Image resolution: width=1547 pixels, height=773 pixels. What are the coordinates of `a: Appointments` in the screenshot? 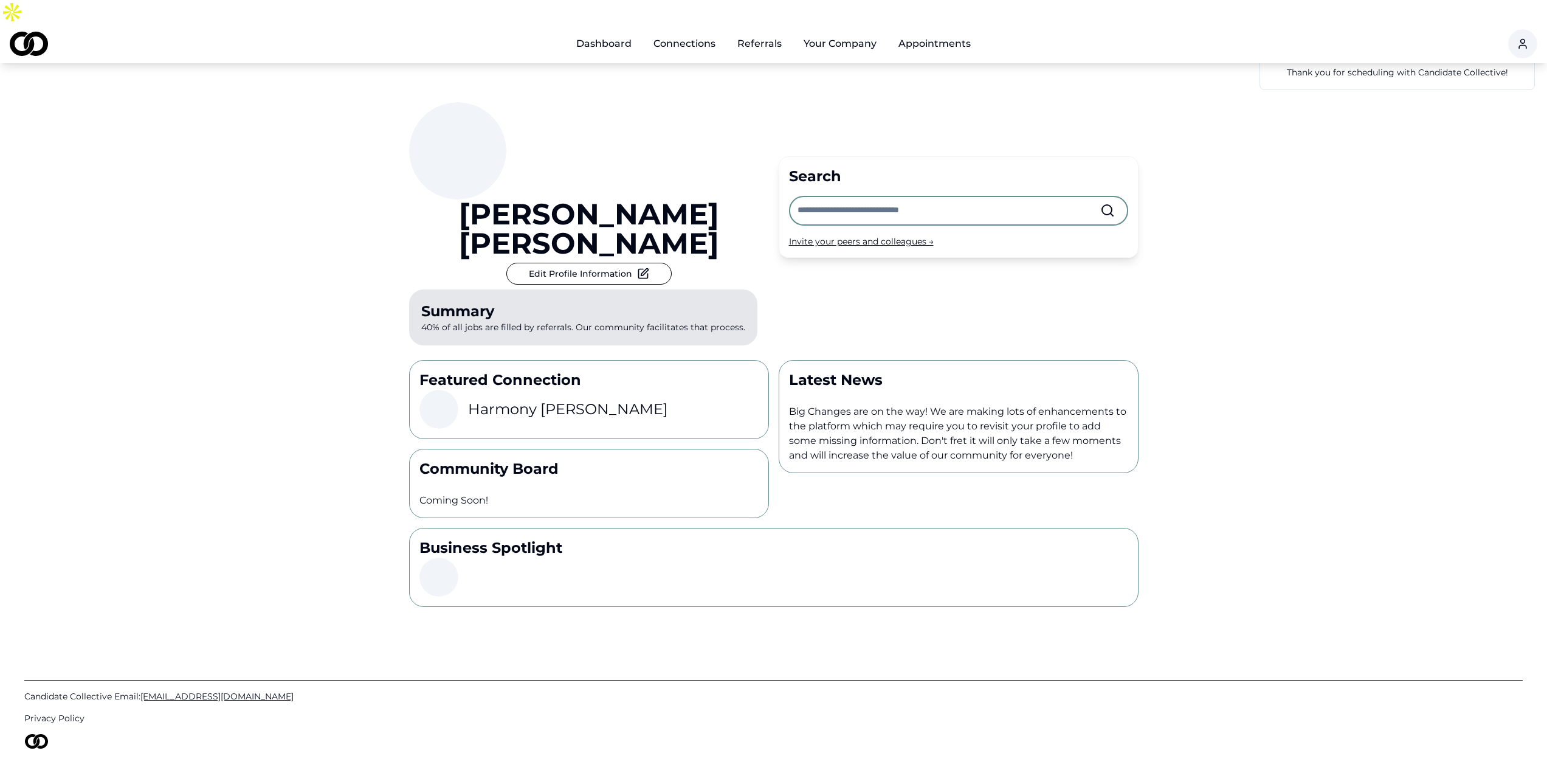 It's located at (934, 44).